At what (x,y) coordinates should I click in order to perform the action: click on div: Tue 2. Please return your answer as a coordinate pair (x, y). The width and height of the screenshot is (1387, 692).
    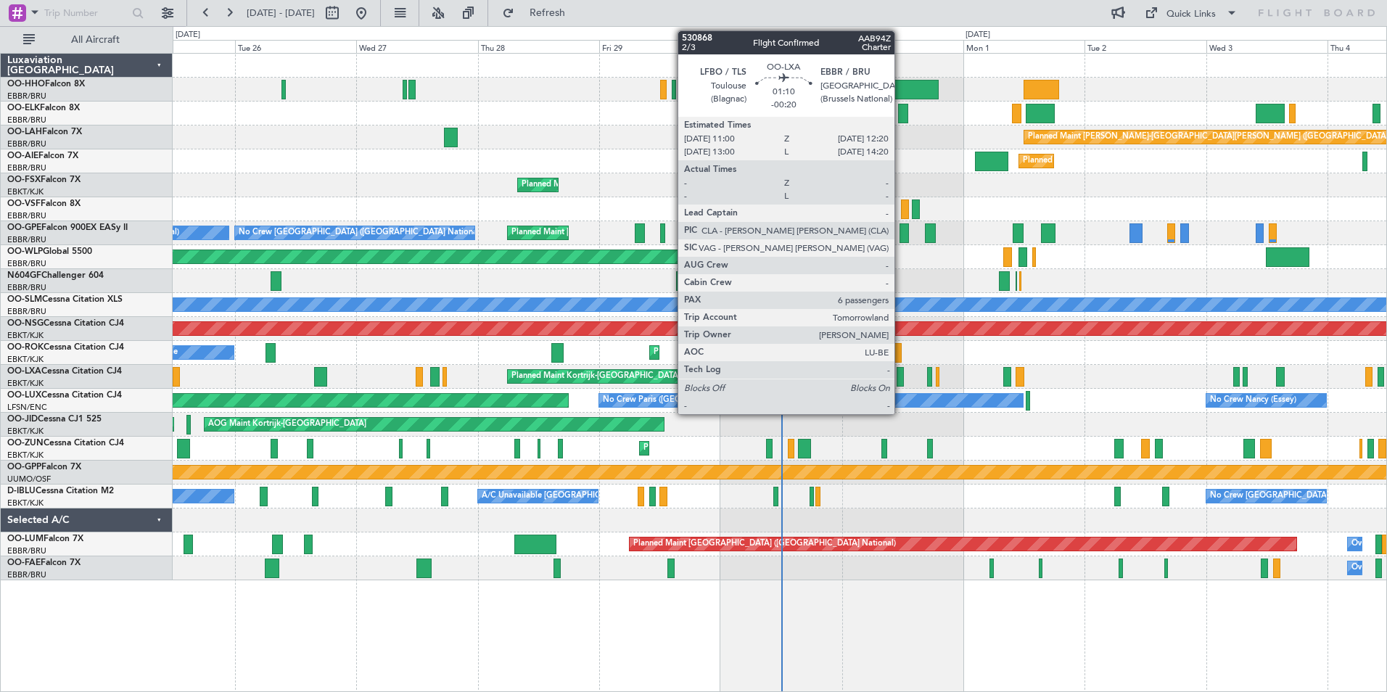
    Looking at the image, I should click on (1145, 46).